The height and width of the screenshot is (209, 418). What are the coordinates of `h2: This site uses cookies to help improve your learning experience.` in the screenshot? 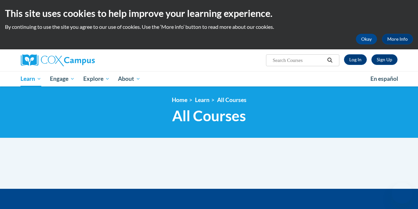 It's located at (209, 13).